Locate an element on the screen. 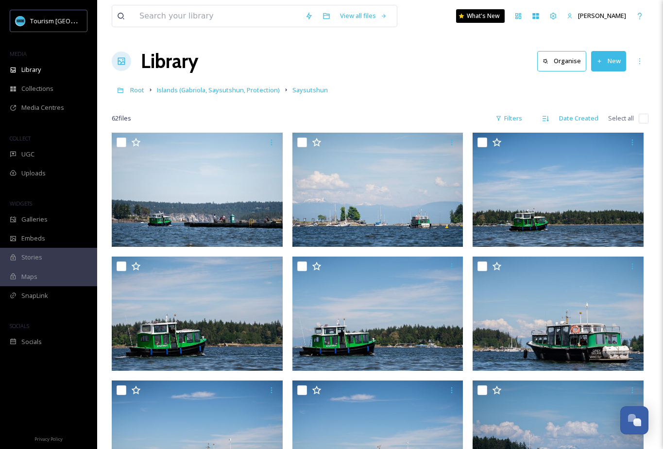 The width and height of the screenshot is (663, 449). span: Embeds is located at coordinates (33, 238).